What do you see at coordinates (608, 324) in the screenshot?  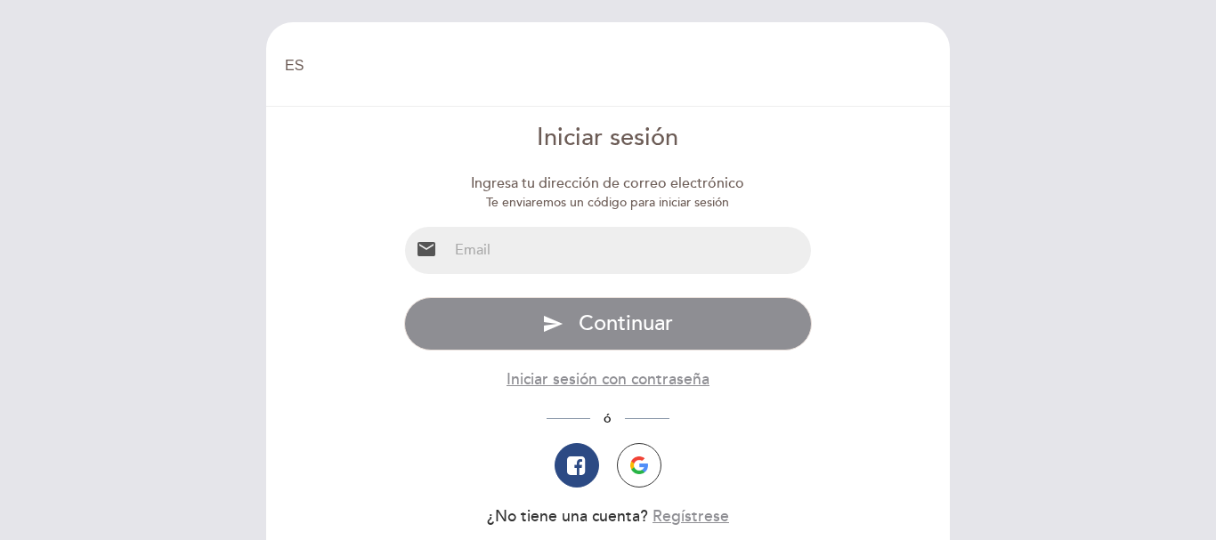 I see `button: send Continuar` at bounding box center [608, 324].